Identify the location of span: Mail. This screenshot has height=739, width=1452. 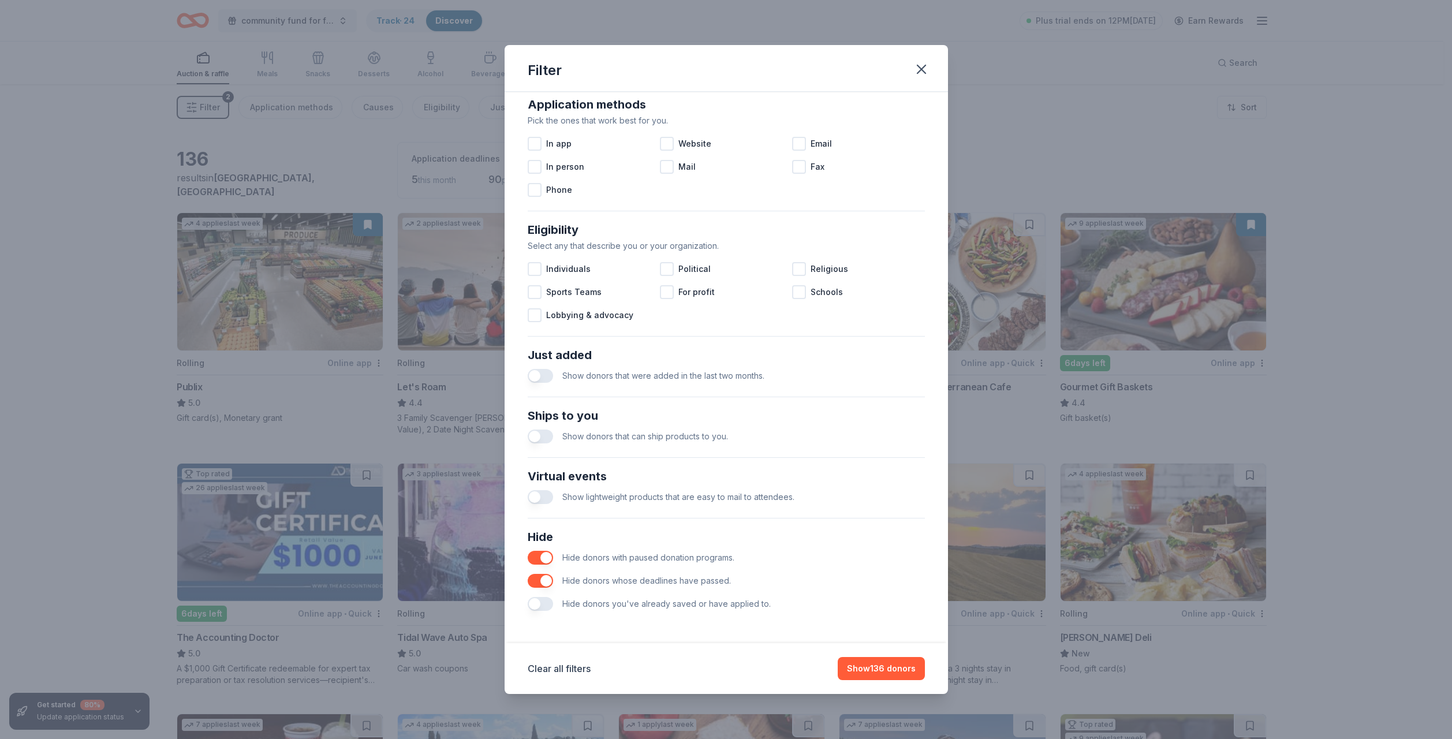
(687, 167).